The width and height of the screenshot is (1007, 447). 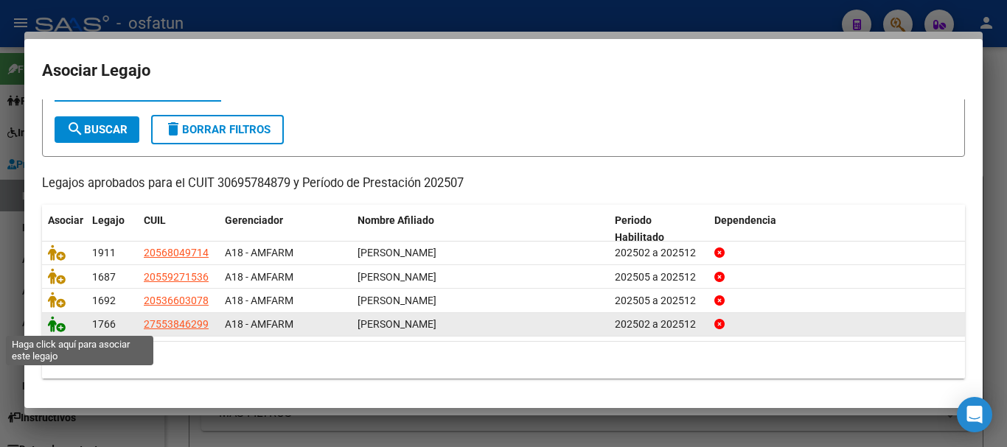 What do you see at coordinates (396, 253) in the screenshot?
I see `span: MAZZONI GENARO LEONEL` at bounding box center [396, 253].